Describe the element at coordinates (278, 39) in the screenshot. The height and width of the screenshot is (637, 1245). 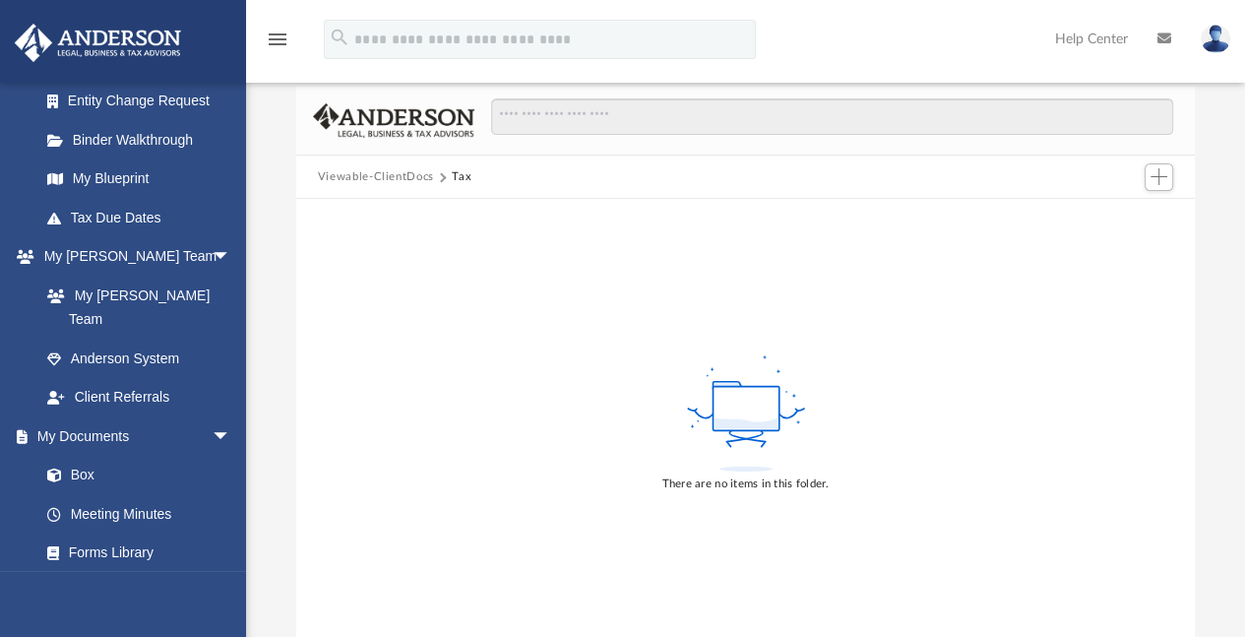
I see `i: menu` at that location.